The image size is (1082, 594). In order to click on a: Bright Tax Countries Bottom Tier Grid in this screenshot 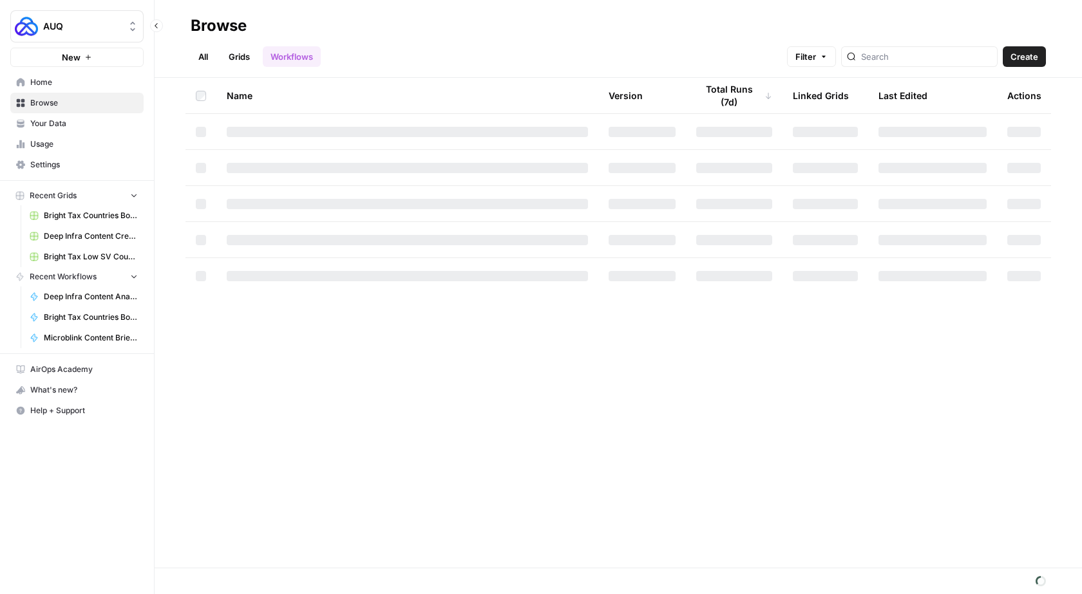, I will do `click(84, 216)`.